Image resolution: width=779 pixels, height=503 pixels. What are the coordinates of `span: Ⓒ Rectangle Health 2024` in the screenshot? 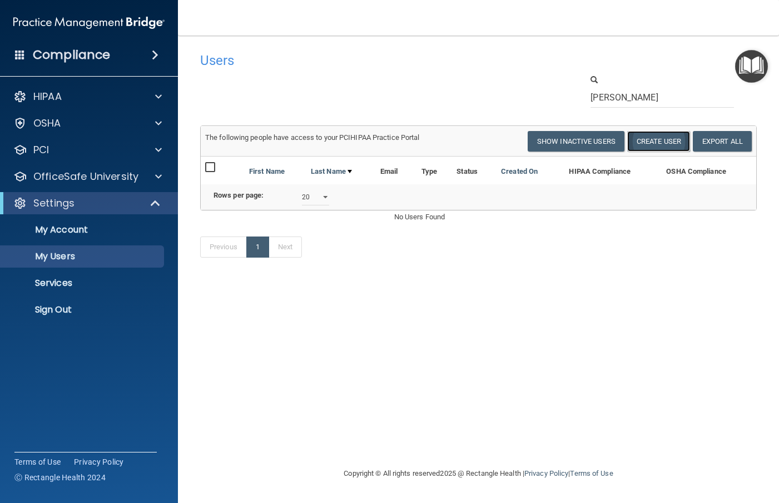 It's located at (60, 478).